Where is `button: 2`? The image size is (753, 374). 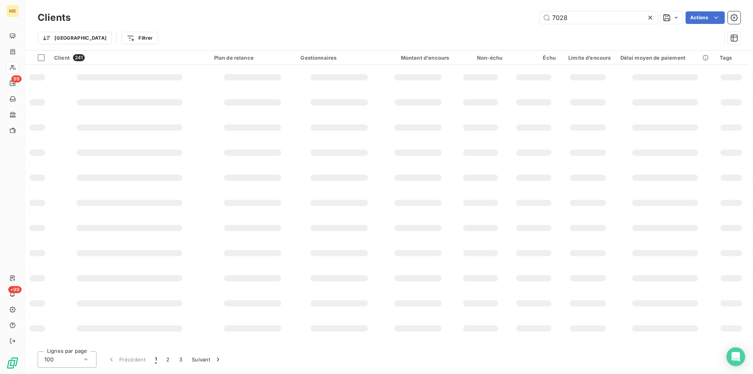
button: 2 is located at coordinates (168, 359).